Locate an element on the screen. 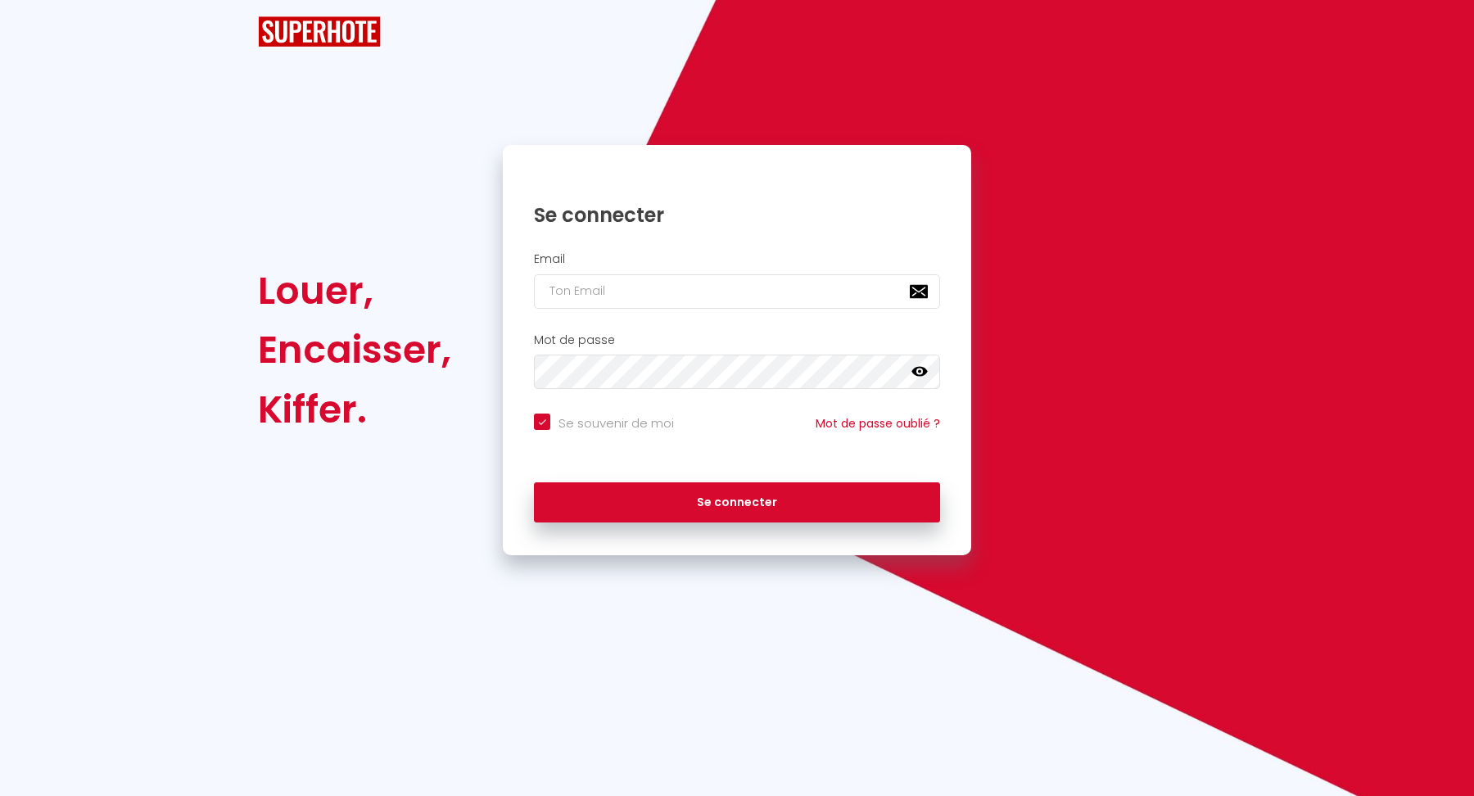  h1: Se connecter is located at coordinates (737, 215).